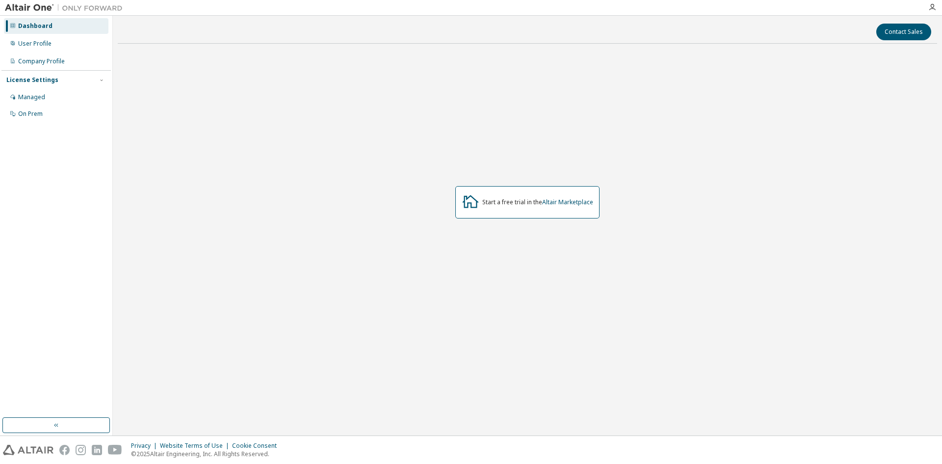 Image resolution: width=942 pixels, height=464 pixels. What do you see at coordinates (145, 446) in the screenshot?
I see `div: Privacy` at bounding box center [145, 446].